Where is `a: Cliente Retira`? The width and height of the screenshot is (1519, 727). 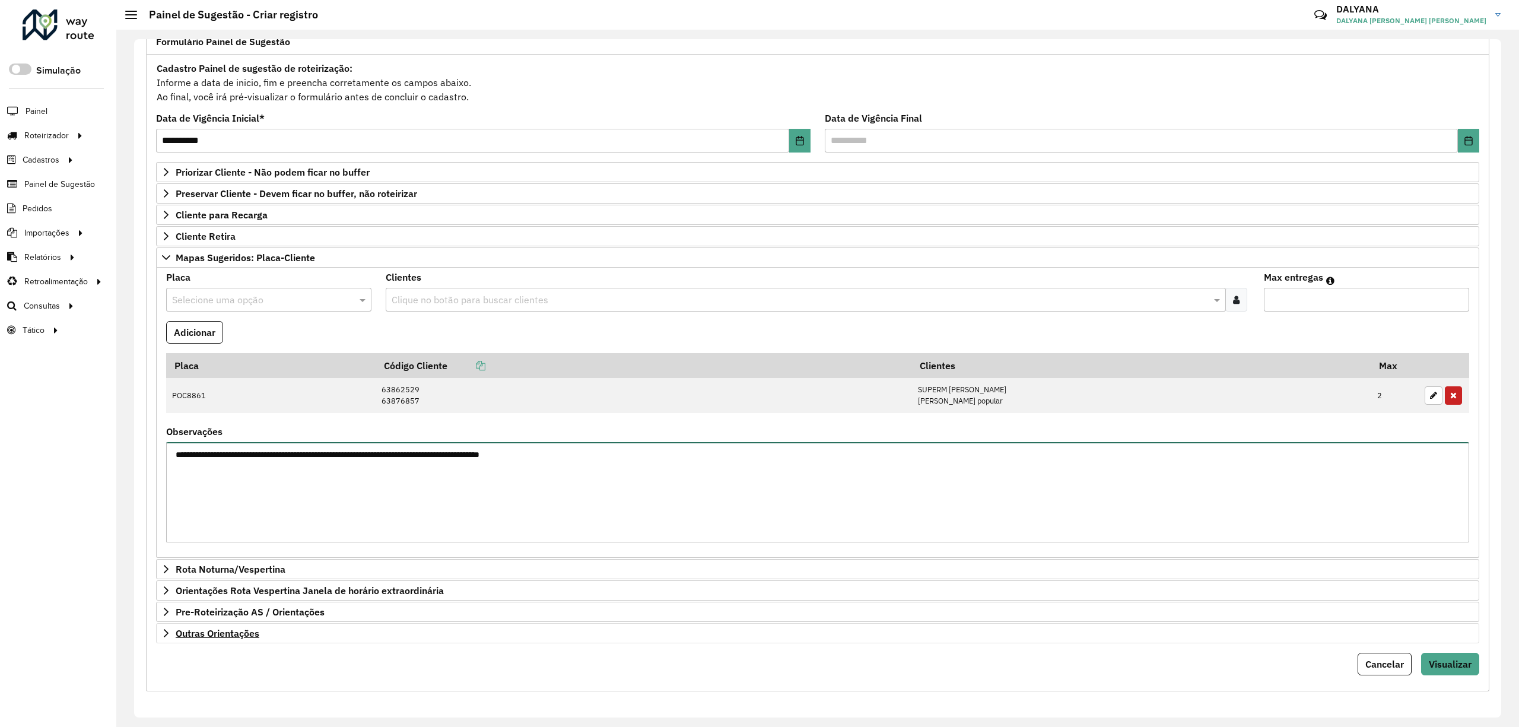 a: Cliente Retira is located at coordinates (818, 236).